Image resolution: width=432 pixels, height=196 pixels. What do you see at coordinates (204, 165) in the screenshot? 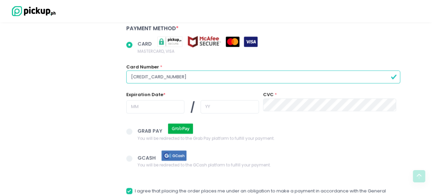
I see `span: You will be redirected to the GCash platform to fulfill your payment.` at bounding box center [204, 165].